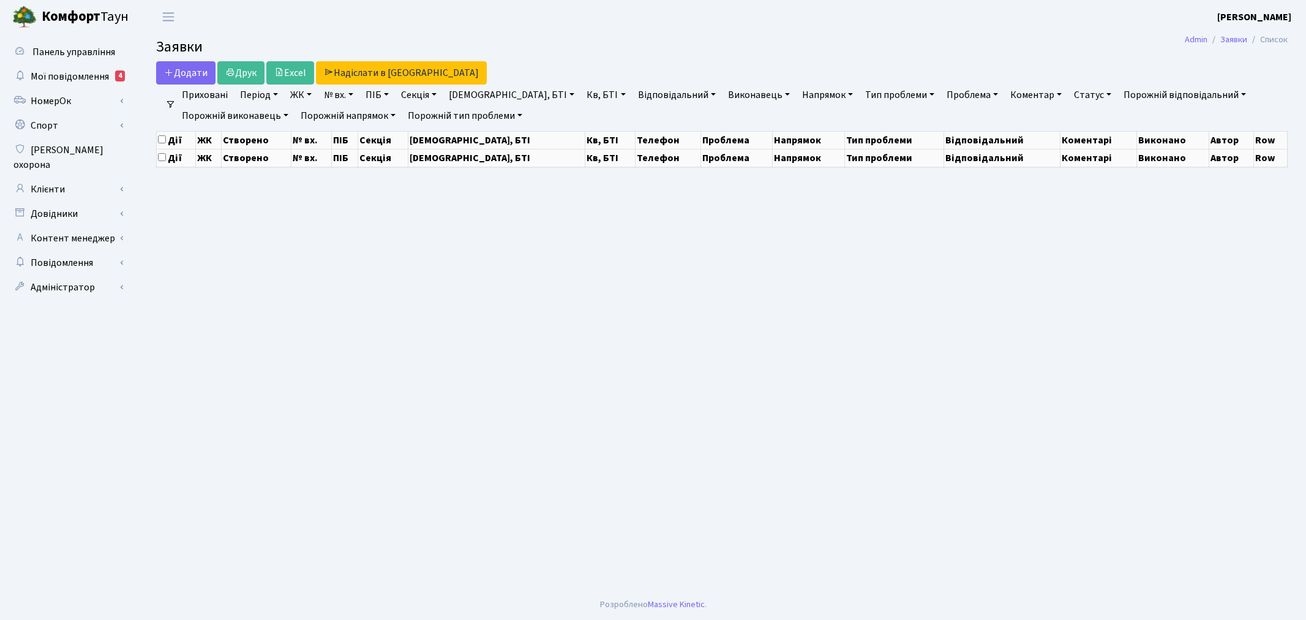  What do you see at coordinates (67, 52) in the screenshot?
I see `a: Панель управління` at bounding box center [67, 52].